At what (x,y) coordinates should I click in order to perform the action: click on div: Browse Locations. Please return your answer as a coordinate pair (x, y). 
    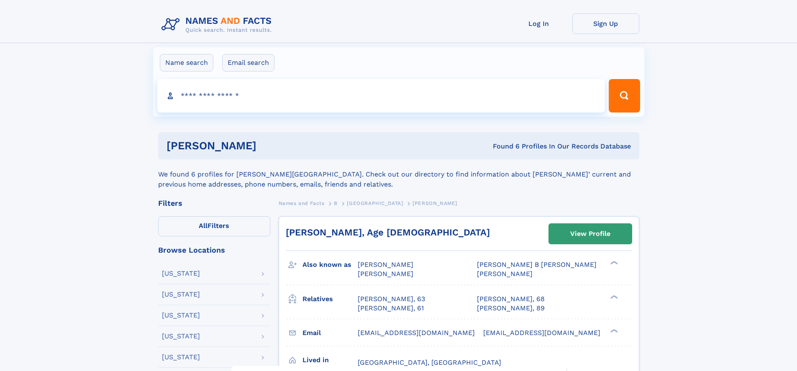
    Looking at the image, I should click on (214, 250).